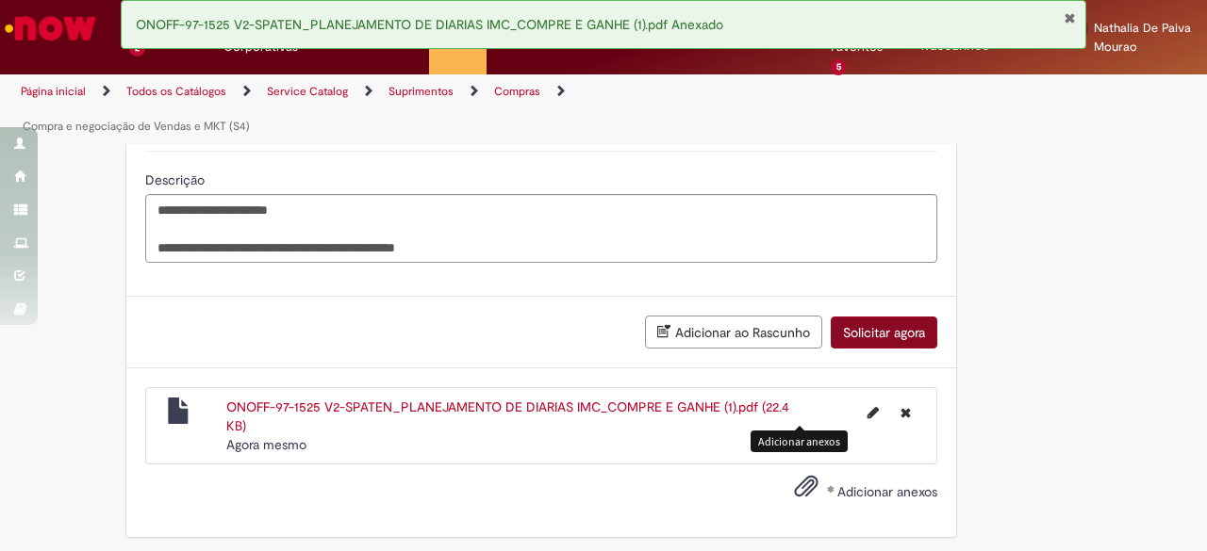 Image resolution: width=1207 pixels, height=551 pixels. What do you see at coordinates (307, 91) in the screenshot?
I see `a: Service Catalog` at bounding box center [307, 91].